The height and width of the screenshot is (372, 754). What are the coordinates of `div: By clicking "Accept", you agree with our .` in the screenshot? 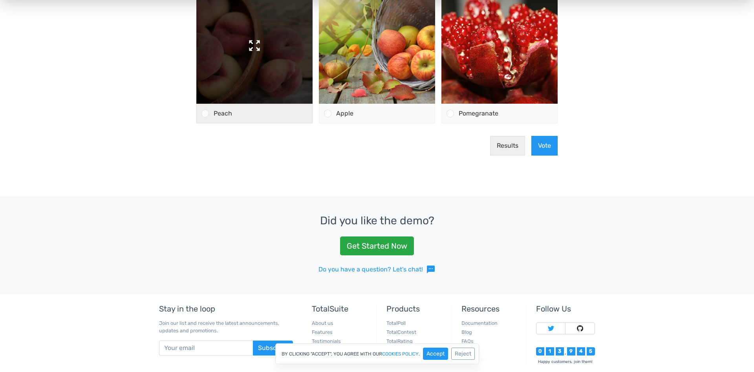 It's located at (377, 354).